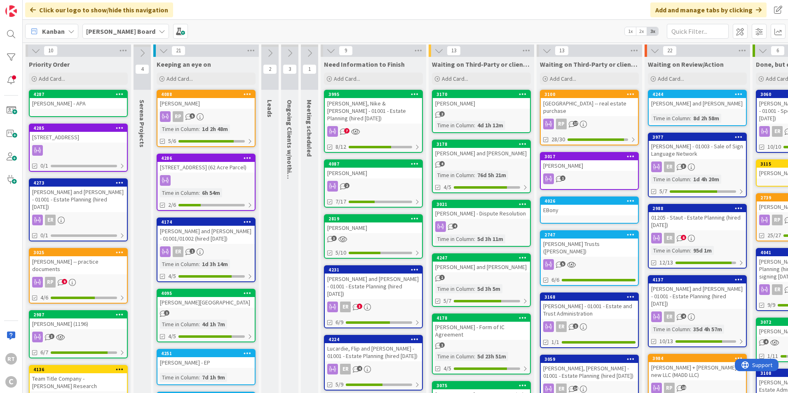 The height and width of the screenshot is (393, 788). What do you see at coordinates (652, 31) in the screenshot?
I see `span: 3x` at bounding box center [652, 31].